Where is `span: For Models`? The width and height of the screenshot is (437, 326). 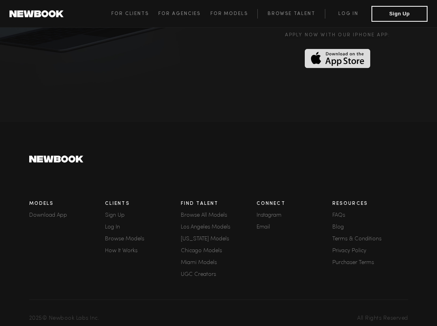
span: For Models is located at coordinates (229, 14).